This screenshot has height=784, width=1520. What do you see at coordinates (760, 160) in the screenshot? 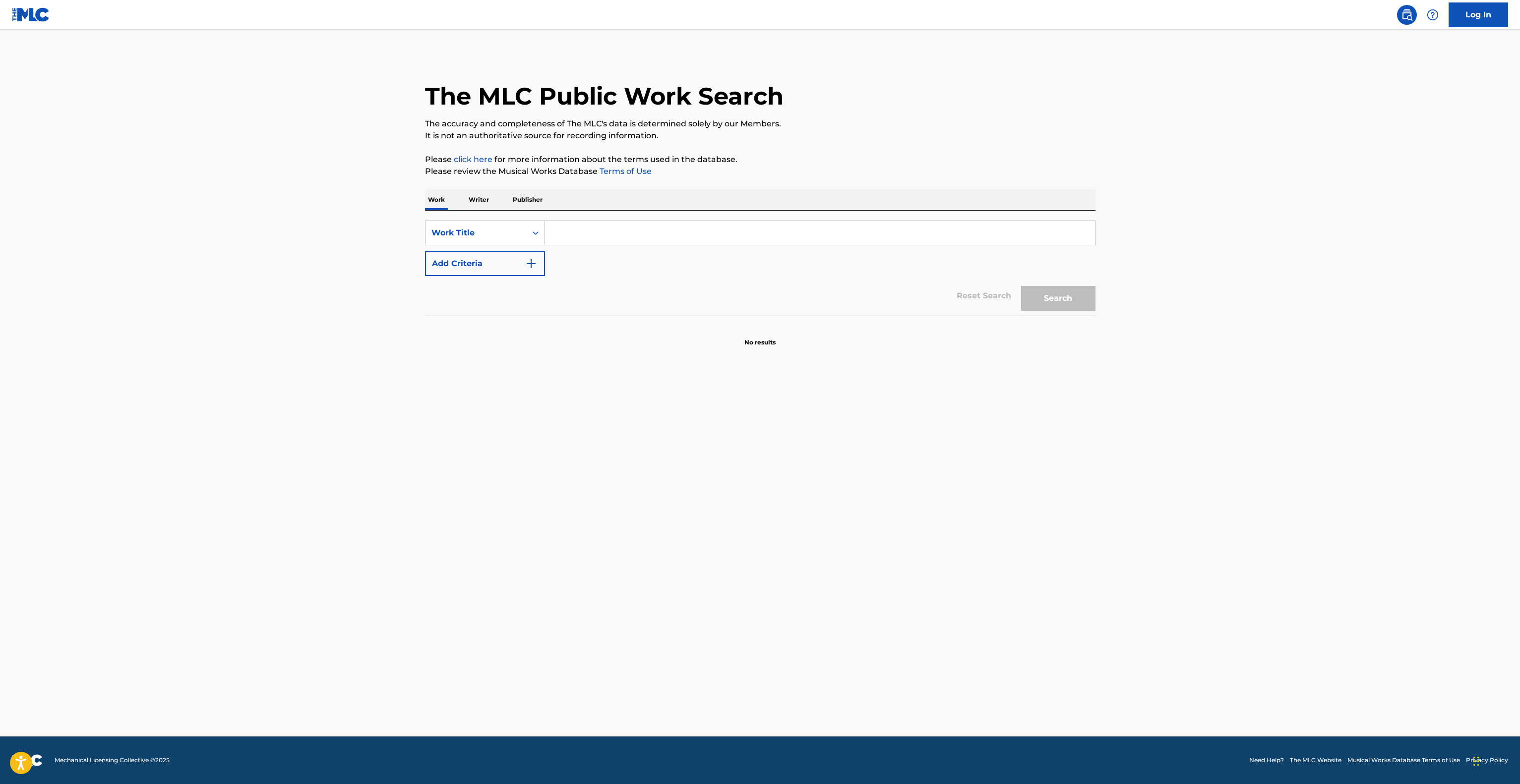
I see `p: Please for more information about the terms used in the database.` at bounding box center [760, 160].